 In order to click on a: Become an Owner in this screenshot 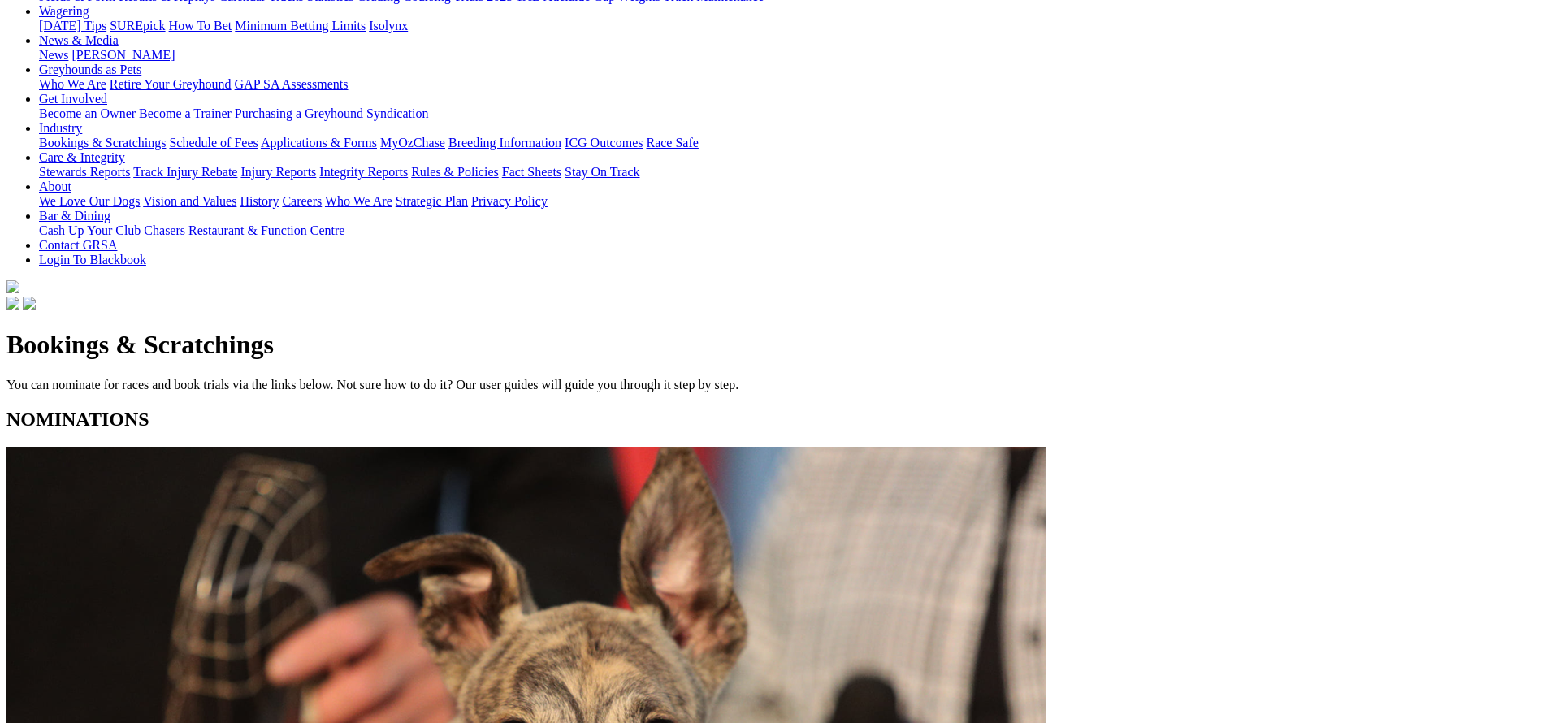, I will do `click(87, 113)`.